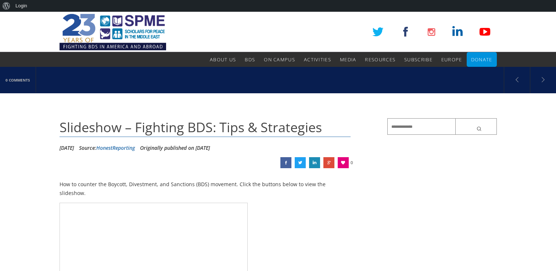 Image resolution: width=556 pixels, height=271 pixels. I want to click on span: BDS, so click(250, 60).